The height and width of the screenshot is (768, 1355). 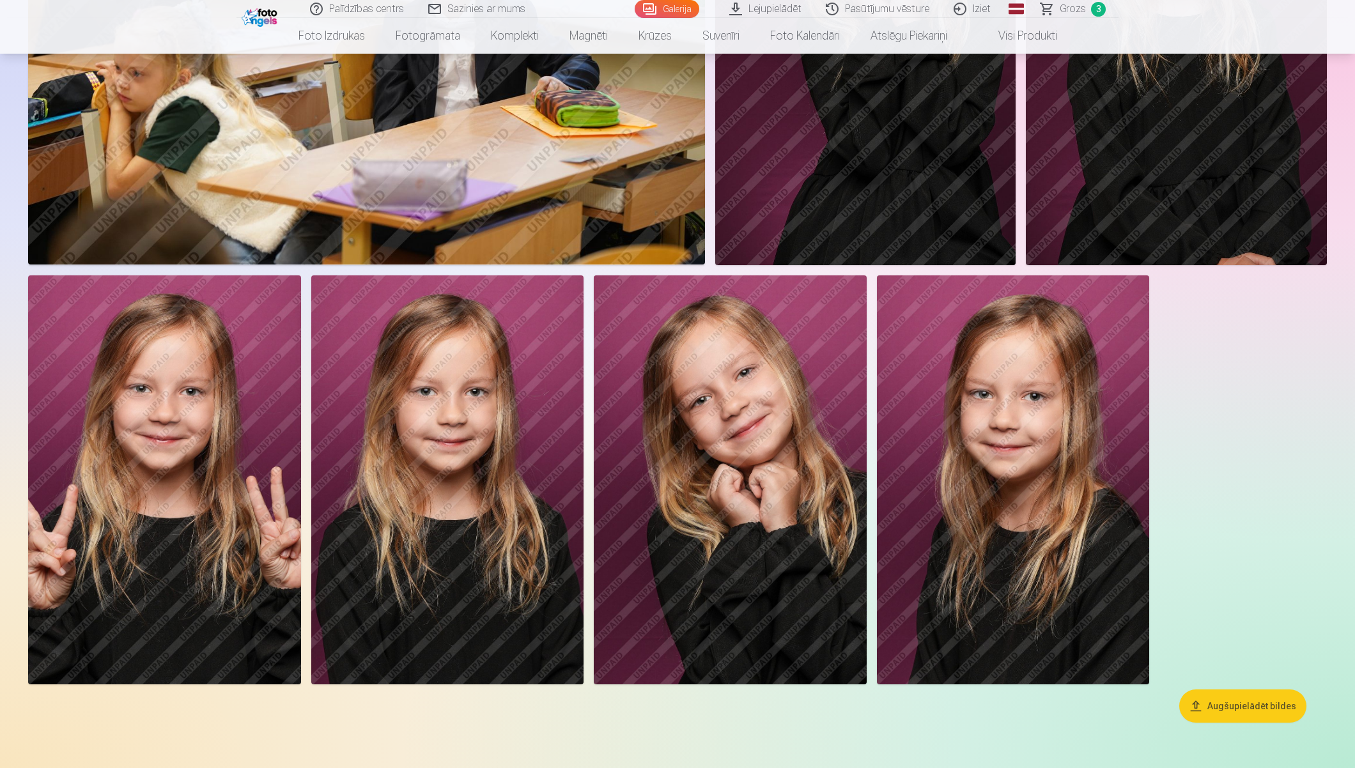 What do you see at coordinates (589, 36) in the screenshot?
I see `a: Magnēti` at bounding box center [589, 36].